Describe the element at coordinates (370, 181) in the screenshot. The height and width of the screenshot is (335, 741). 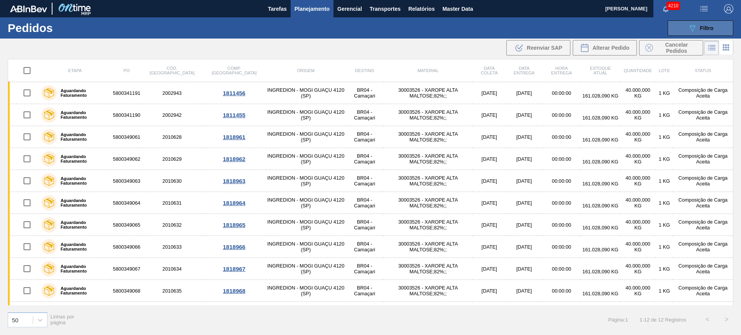
I see `a: Aguardando Faturamento58003490632010630INGREDION - MOGI GUAÇU 4120 (SP)BR04 - Camaçari30003526 - ...` at that location.